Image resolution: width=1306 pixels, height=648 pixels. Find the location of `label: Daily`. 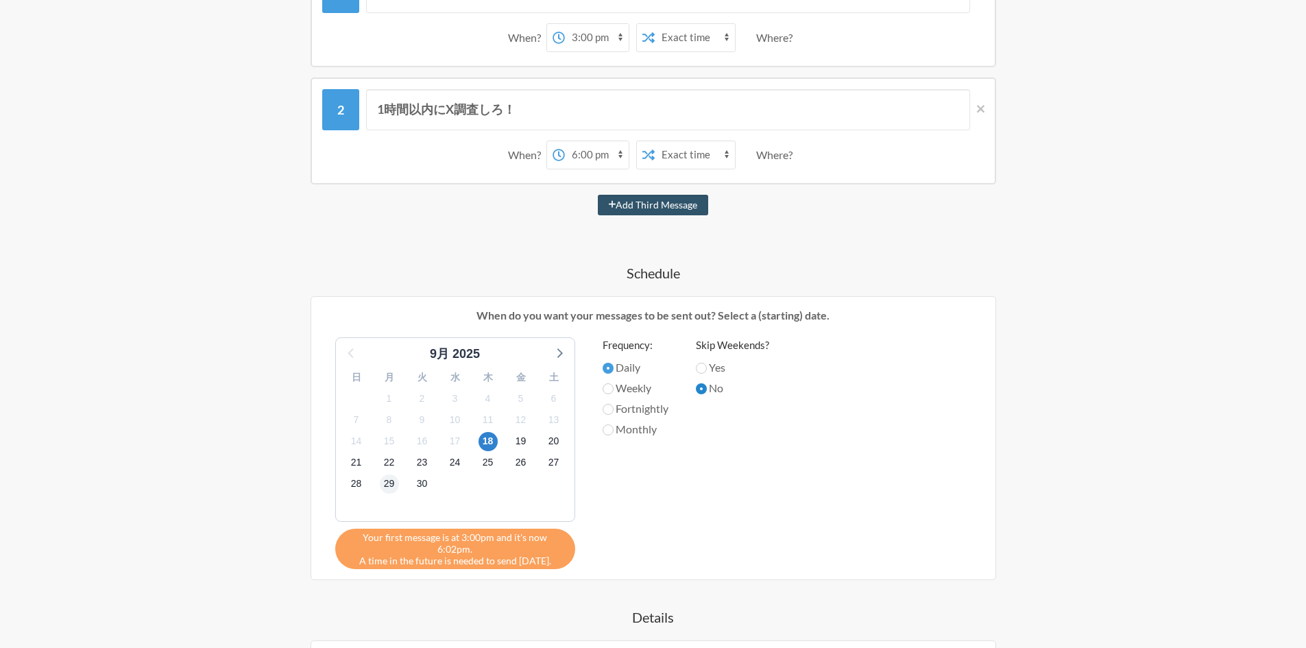

label: Daily is located at coordinates (635, 367).